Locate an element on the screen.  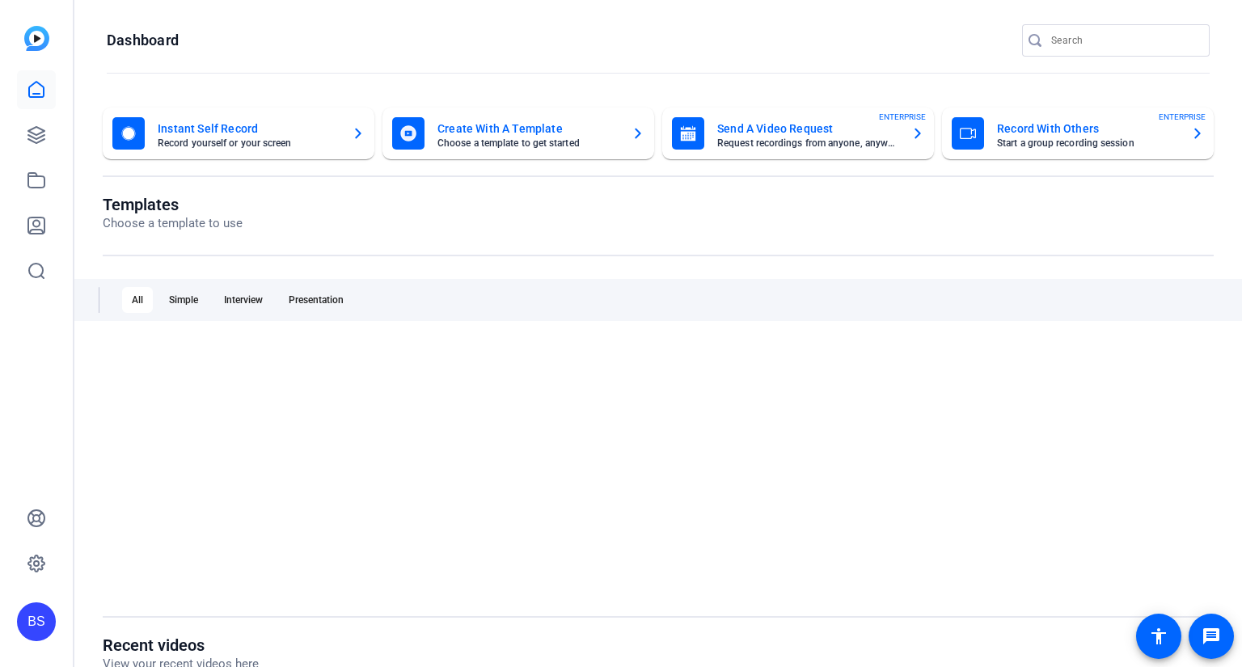
div: Simple is located at coordinates (184, 300).